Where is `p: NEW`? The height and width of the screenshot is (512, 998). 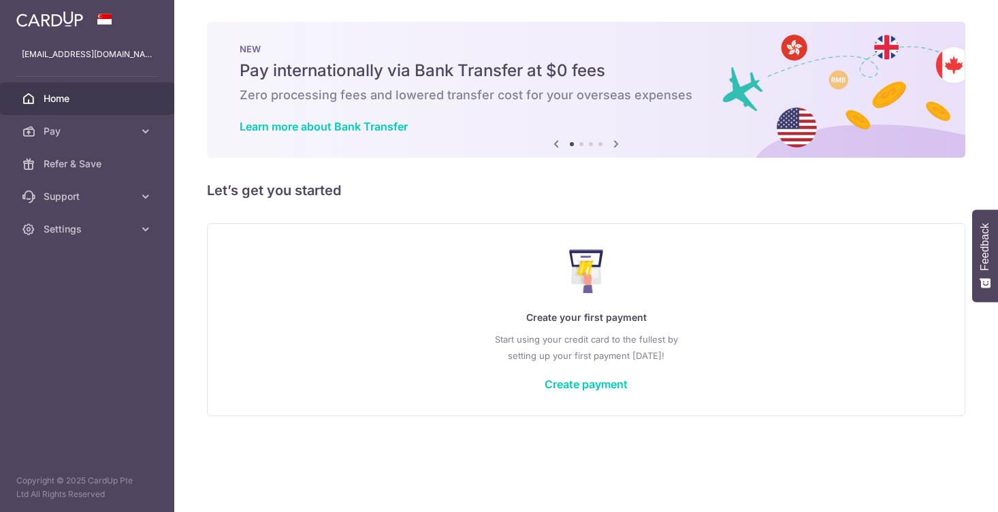 p: NEW is located at coordinates (586, 49).